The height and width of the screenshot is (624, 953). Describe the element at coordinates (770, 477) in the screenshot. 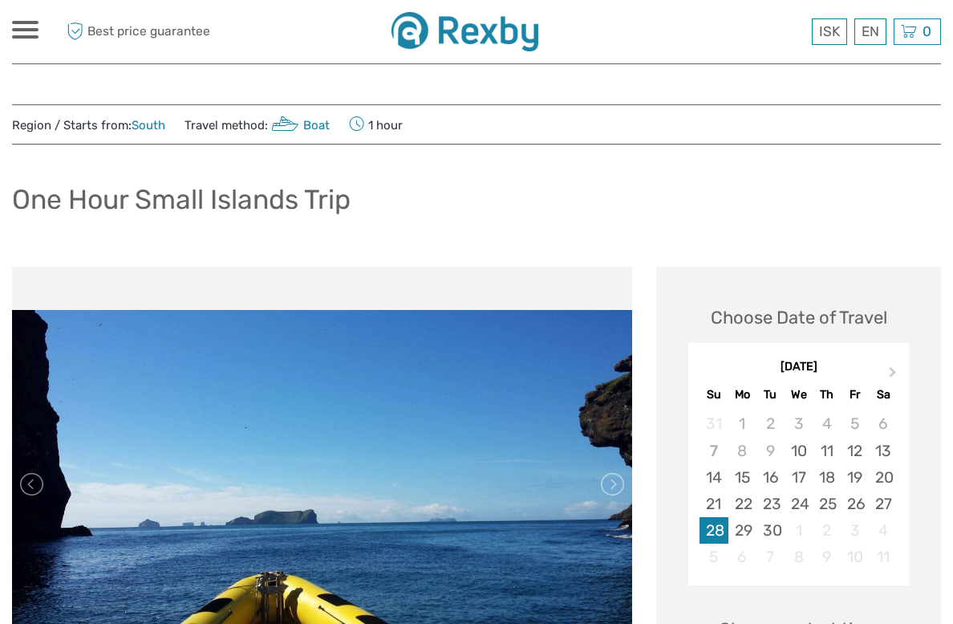

I see `div: Choose Tuesday, September 16th, 2025` at that location.